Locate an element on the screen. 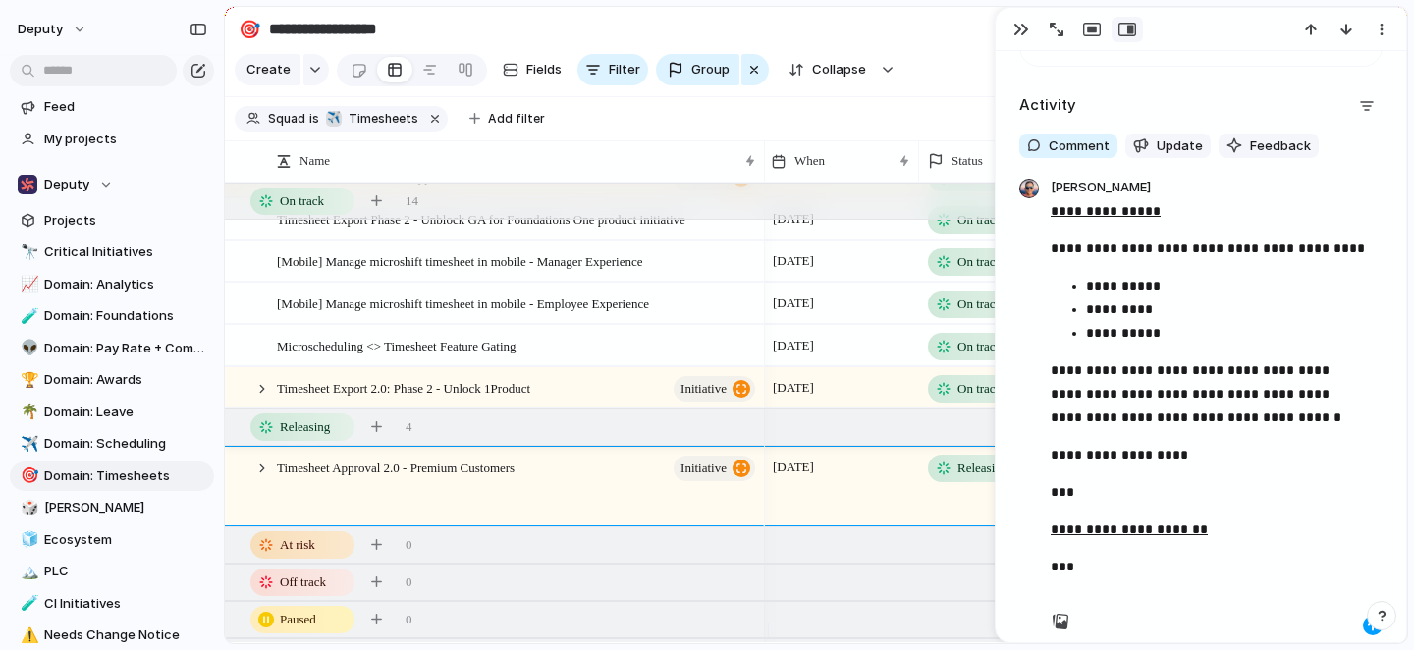 This screenshot has width=1414, height=650. span: Domain: Awards is located at coordinates (126, 380).